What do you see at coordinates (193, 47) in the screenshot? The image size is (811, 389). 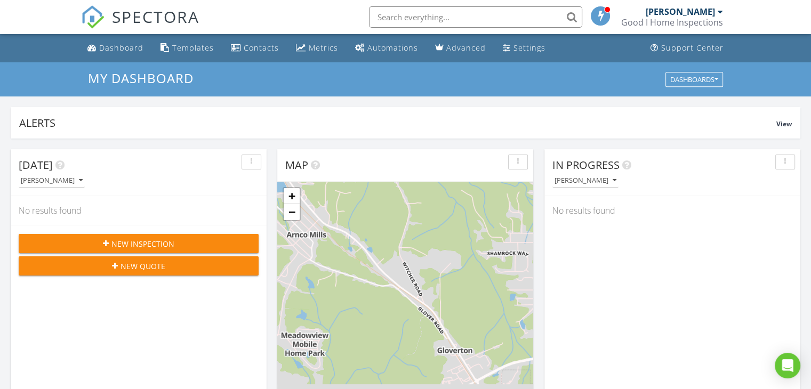 I see `div: Templates` at bounding box center [193, 47].